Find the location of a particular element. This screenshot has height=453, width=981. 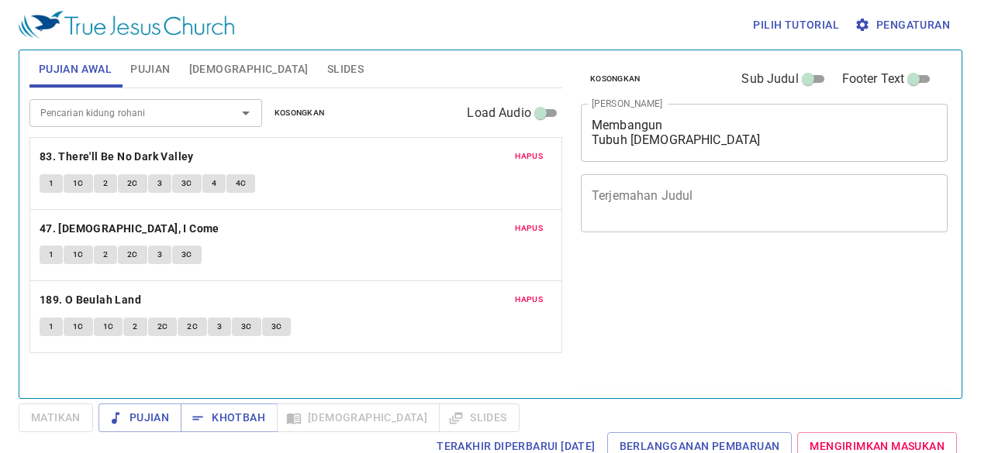

button: Pilih tutorial is located at coordinates (795, 25).